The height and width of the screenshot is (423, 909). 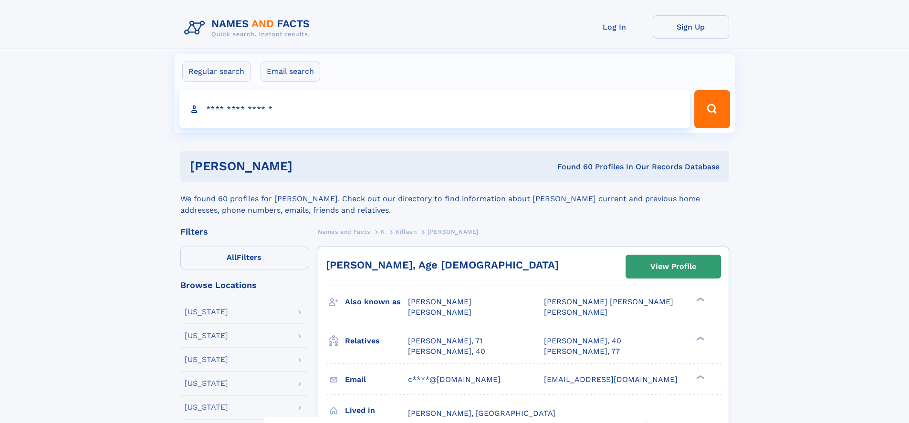 I want to click on h3: Also known as, so click(x=377, y=302).